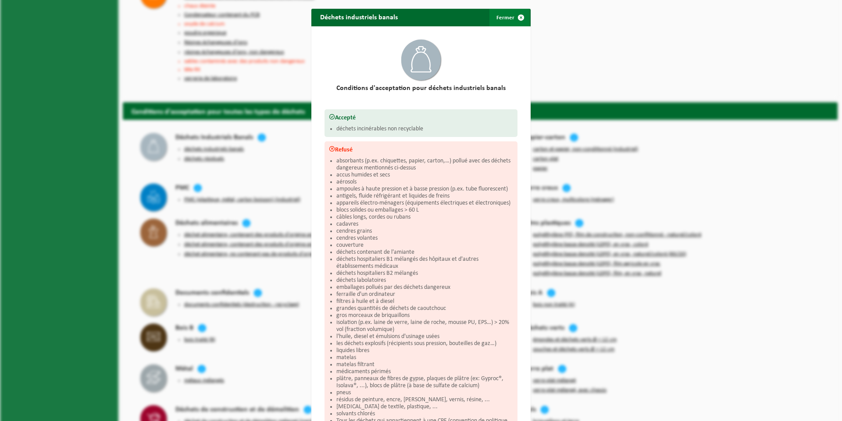 The image size is (842, 421). I want to click on li: médicaments périmés, so click(425, 371).